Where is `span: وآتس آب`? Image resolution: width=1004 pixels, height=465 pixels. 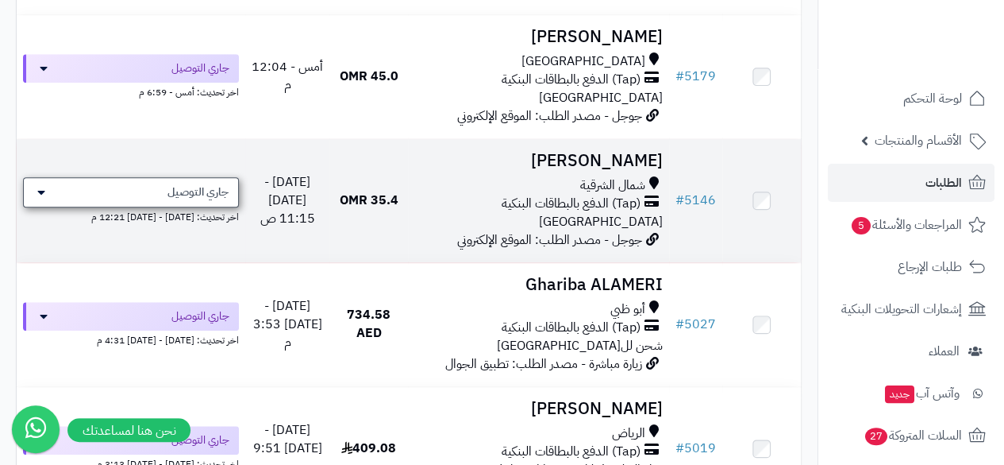 span: وآتس آب is located at coordinates (922, 393).